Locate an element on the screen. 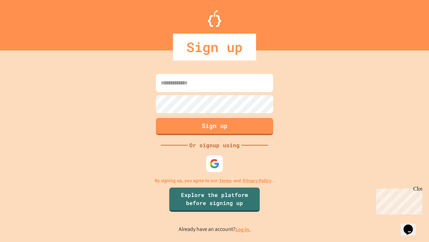 This screenshot has height=242, width=429. a: Privacy Policy is located at coordinates (257, 180).